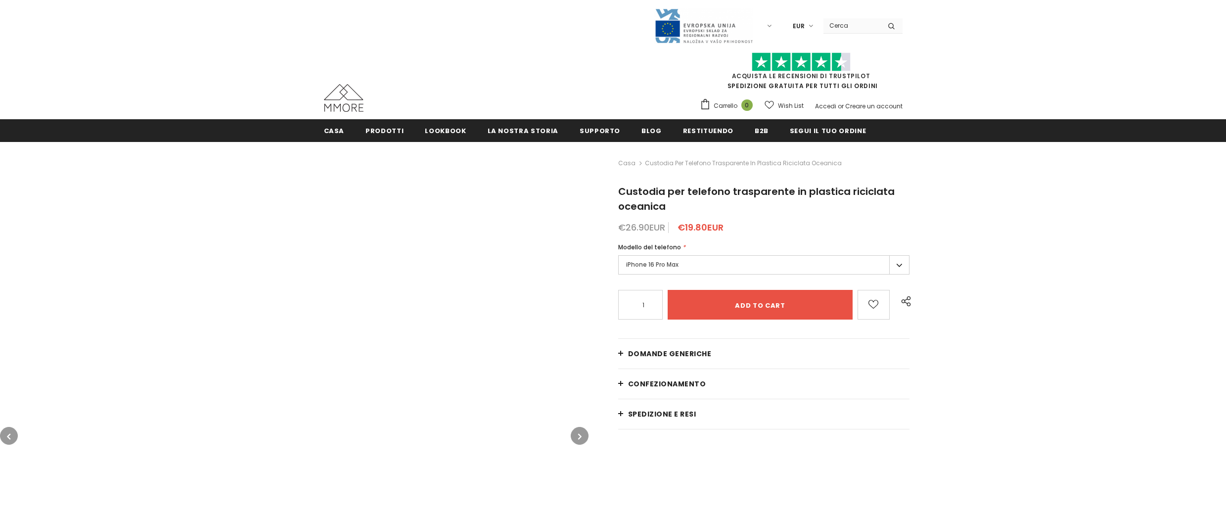 Image resolution: width=1226 pixels, height=515 pixels. What do you see at coordinates (384, 131) in the screenshot?
I see `span: Prodotti` at bounding box center [384, 131].